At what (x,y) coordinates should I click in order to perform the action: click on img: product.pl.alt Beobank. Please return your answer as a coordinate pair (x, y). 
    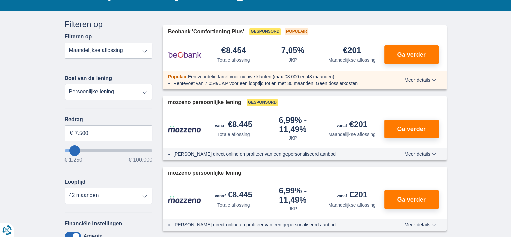
    Looking at the image, I should click on (185, 55).